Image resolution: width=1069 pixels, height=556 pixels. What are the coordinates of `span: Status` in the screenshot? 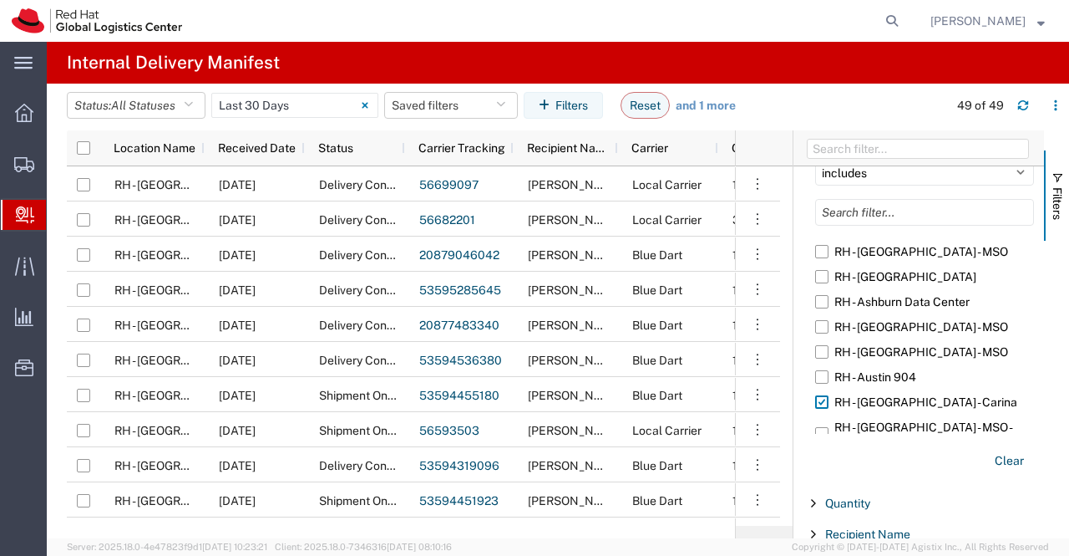 It's located at (336, 148).